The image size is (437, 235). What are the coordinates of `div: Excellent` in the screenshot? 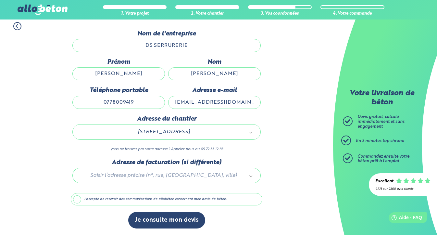 It's located at (384, 181).